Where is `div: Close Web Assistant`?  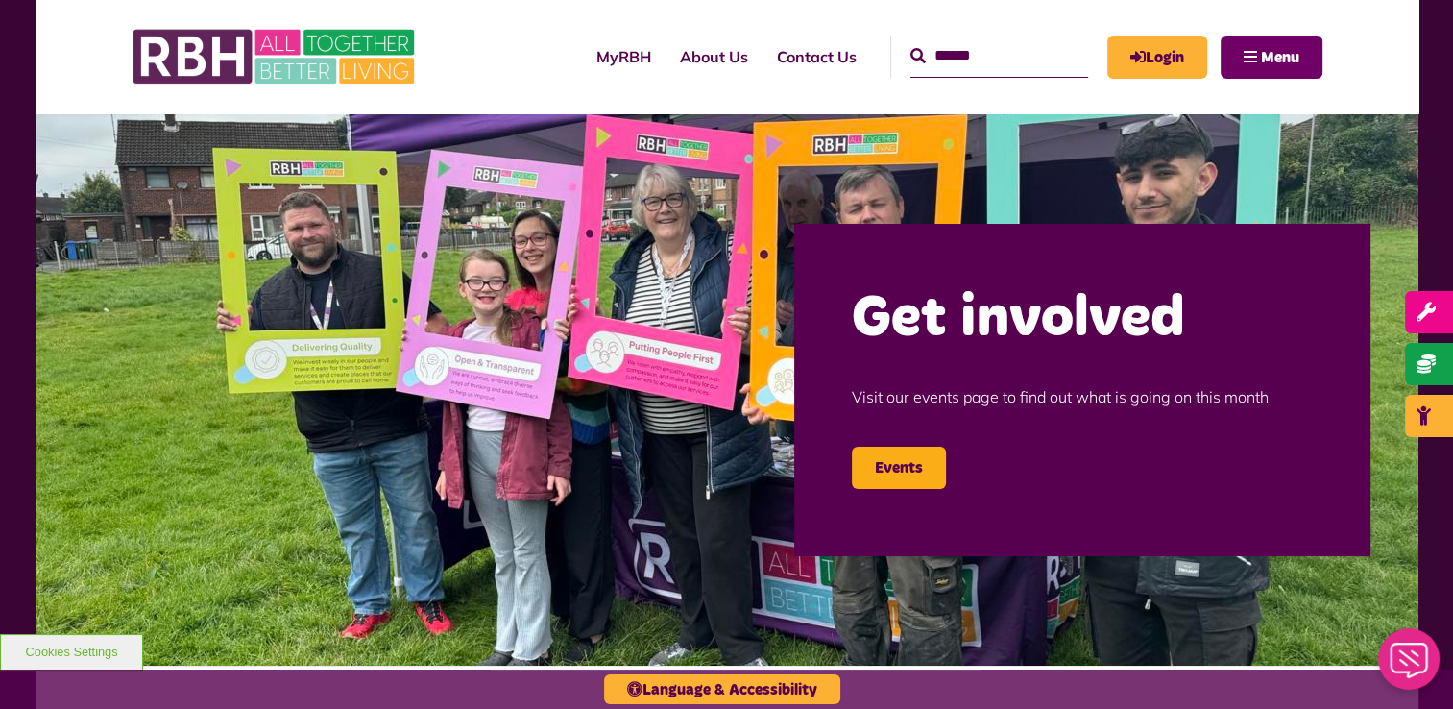 div: Close Web Assistant is located at coordinates (42, 36).